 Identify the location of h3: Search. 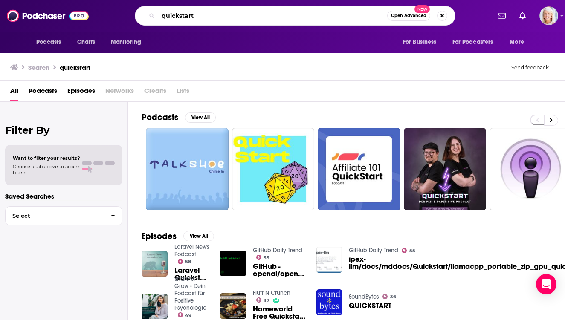
(39, 67).